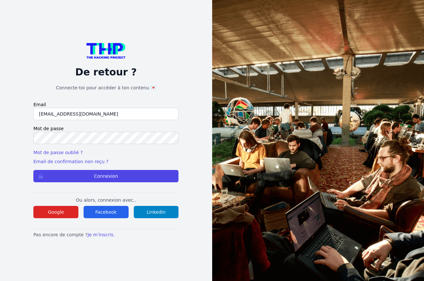 Image resolution: width=424 pixels, height=281 pixels. I want to click on button: Connexion, so click(106, 176).